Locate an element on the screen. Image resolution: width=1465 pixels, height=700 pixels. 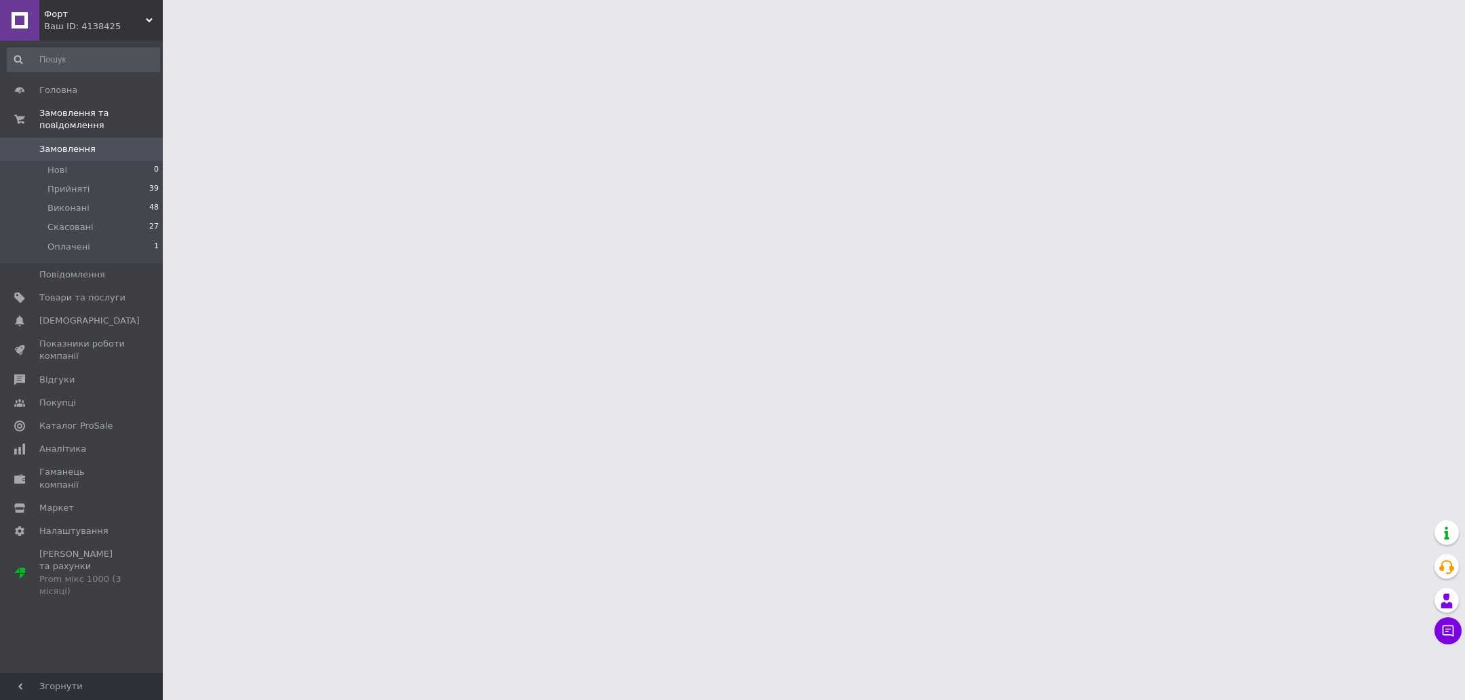
span: Покупці is located at coordinates (58, 403).